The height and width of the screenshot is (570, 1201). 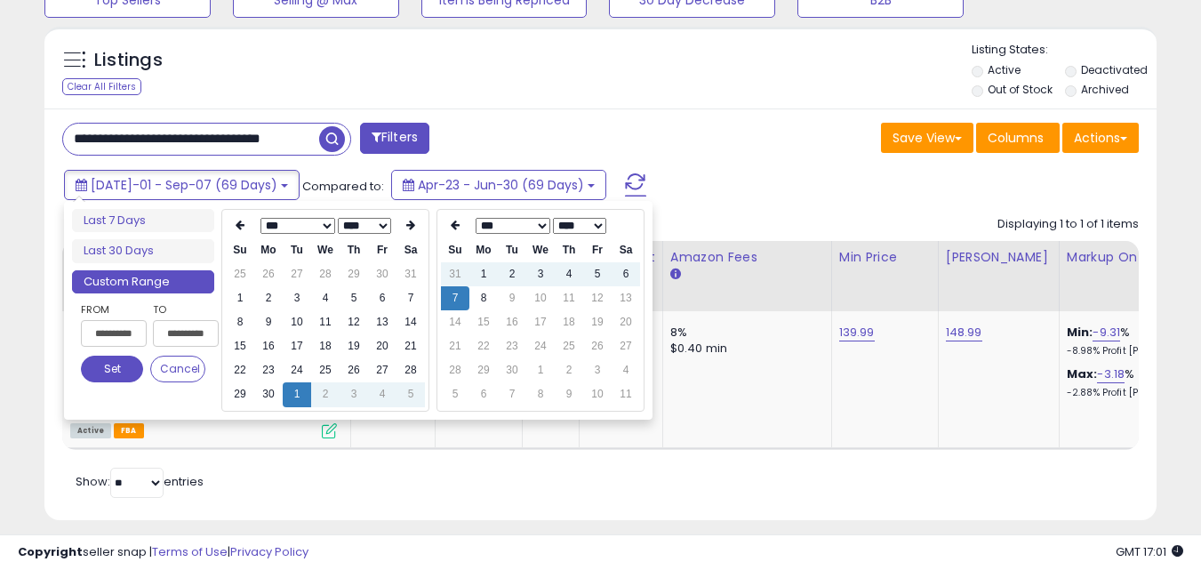 What do you see at coordinates (512, 250) in the screenshot?
I see `th: Tu` at bounding box center [512, 250].